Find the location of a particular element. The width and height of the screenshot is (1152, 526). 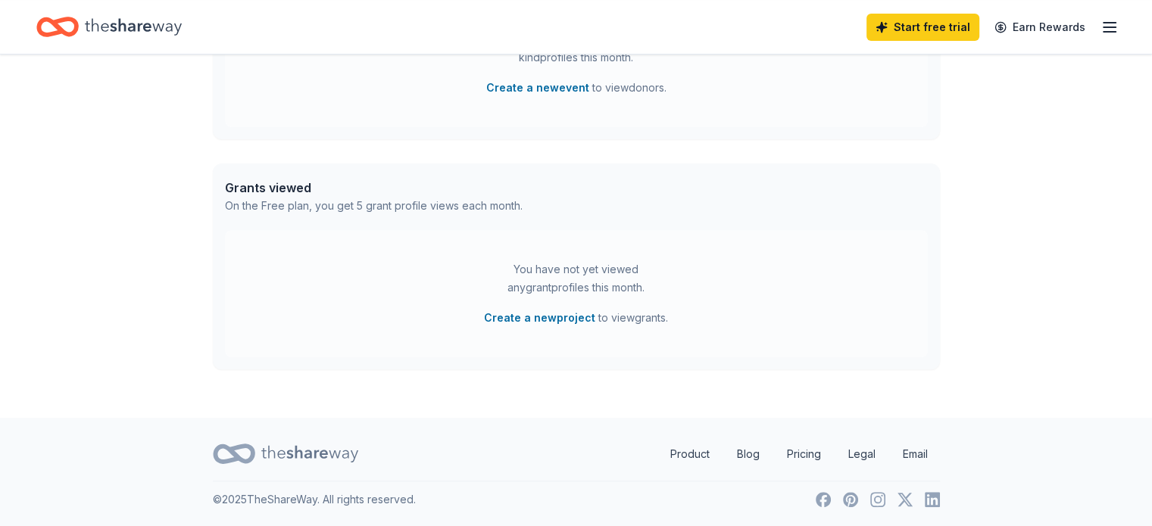

div: On the Free plan, you get 5 grant profile views each month. is located at coordinates (373, 206).